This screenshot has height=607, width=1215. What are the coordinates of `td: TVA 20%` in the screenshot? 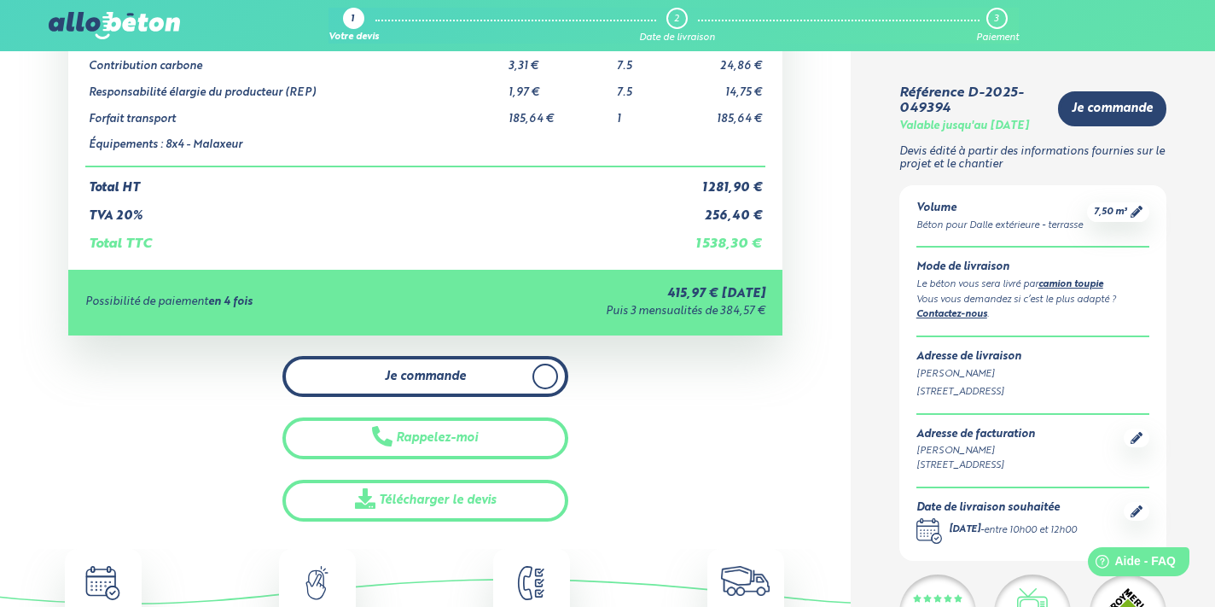 It's located at (381, 209).